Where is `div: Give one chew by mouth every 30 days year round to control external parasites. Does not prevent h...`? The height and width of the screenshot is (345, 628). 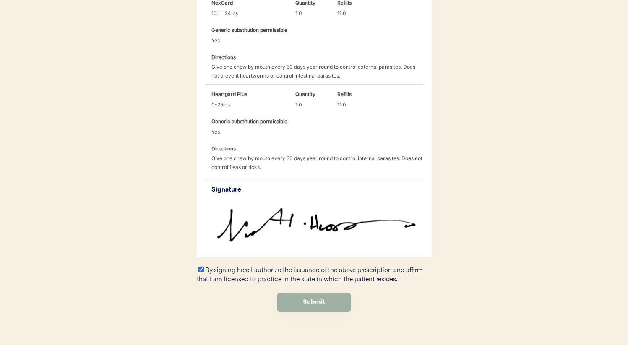 div: Give one chew by mouth every 30 days year round to control external parasites. Does not prevent h... is located at coordinates (317, 71).